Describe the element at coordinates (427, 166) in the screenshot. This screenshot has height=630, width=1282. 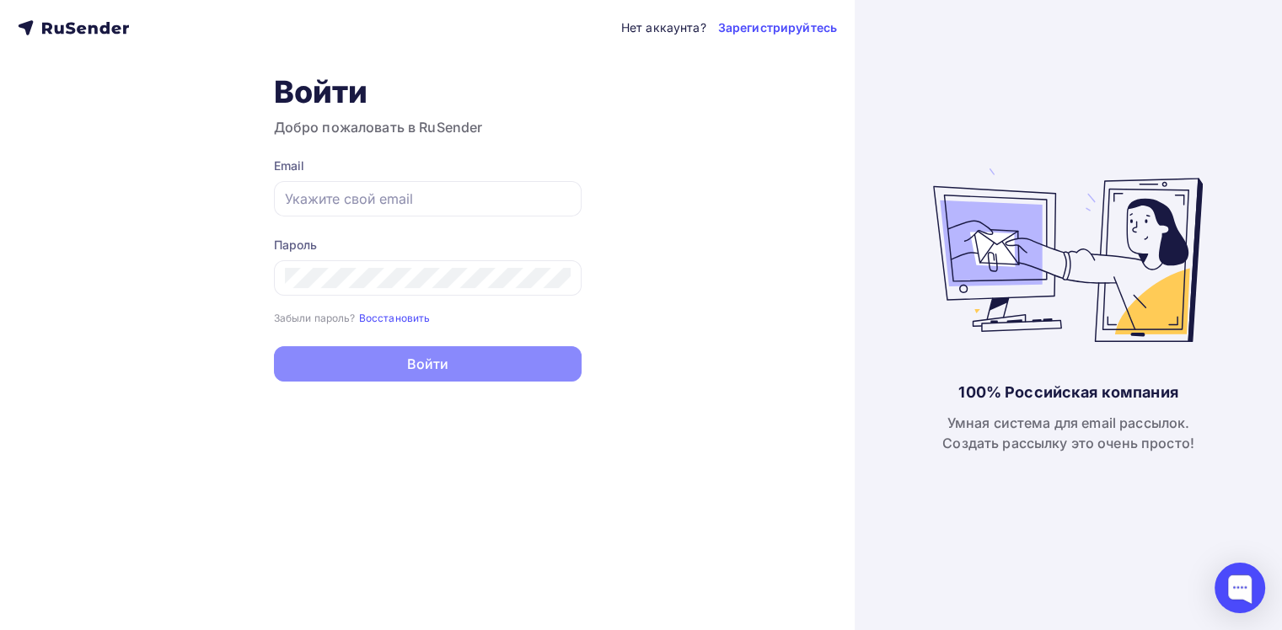
I see `div: Email` at that location.